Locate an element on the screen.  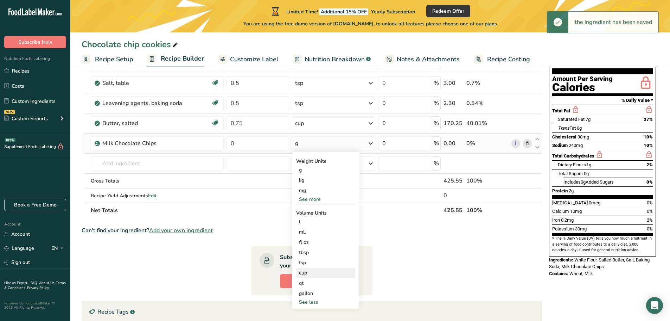
input: Add Ingredient is located at coordinates (157, 163).